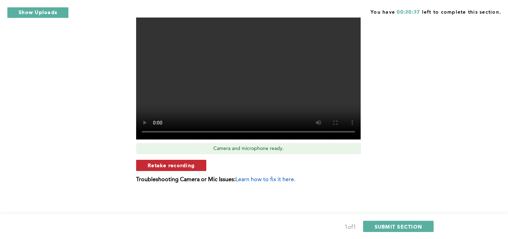  I want to click on span: SUBMIT SECTION, so click(399, 227).